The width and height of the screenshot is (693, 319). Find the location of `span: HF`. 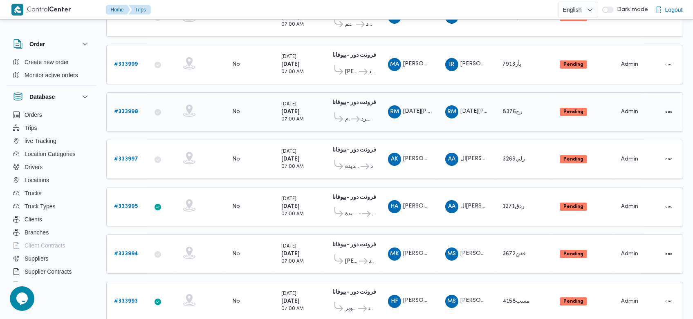

span: HF is located at coordinates (394, 302).